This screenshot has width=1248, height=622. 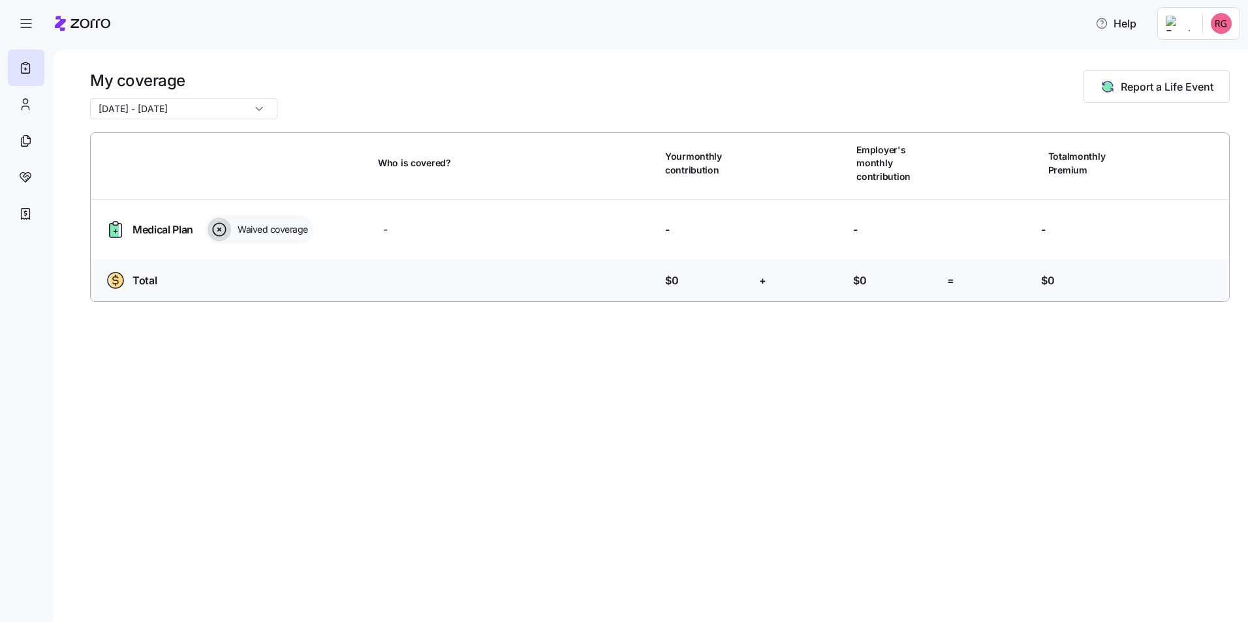 I want to click on span: Medical Plan, so click(x=162, y=230).